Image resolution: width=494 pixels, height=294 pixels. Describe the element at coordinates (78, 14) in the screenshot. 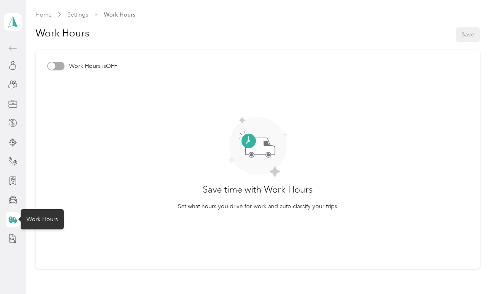

I see `span: Settings` at that location.